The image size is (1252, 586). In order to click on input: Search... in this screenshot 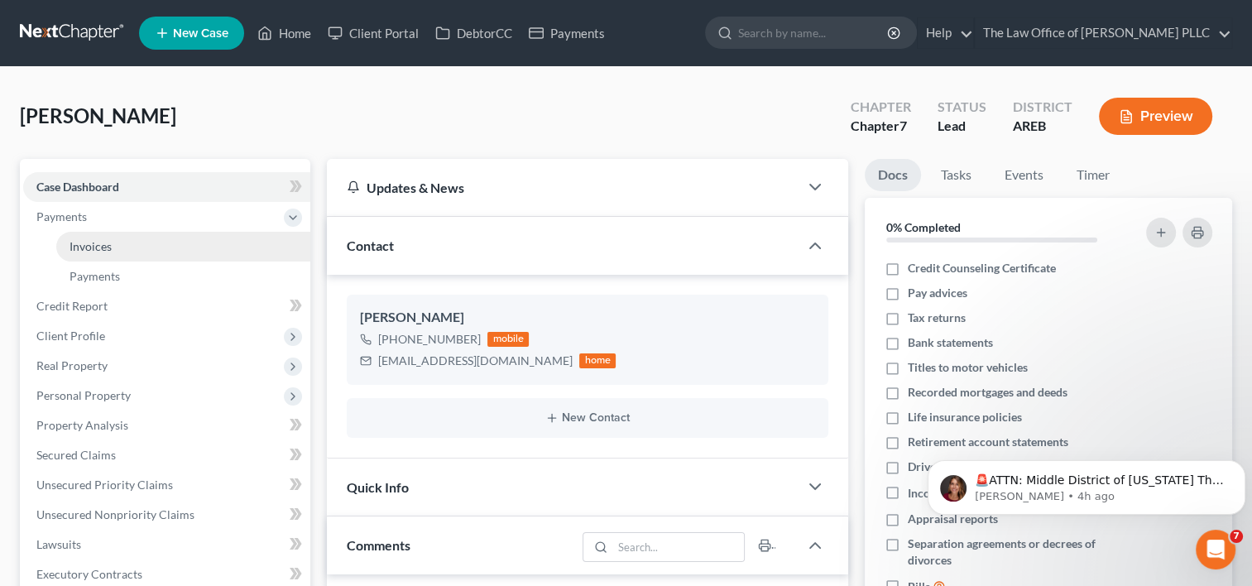, I will do `click(678, 547)`.